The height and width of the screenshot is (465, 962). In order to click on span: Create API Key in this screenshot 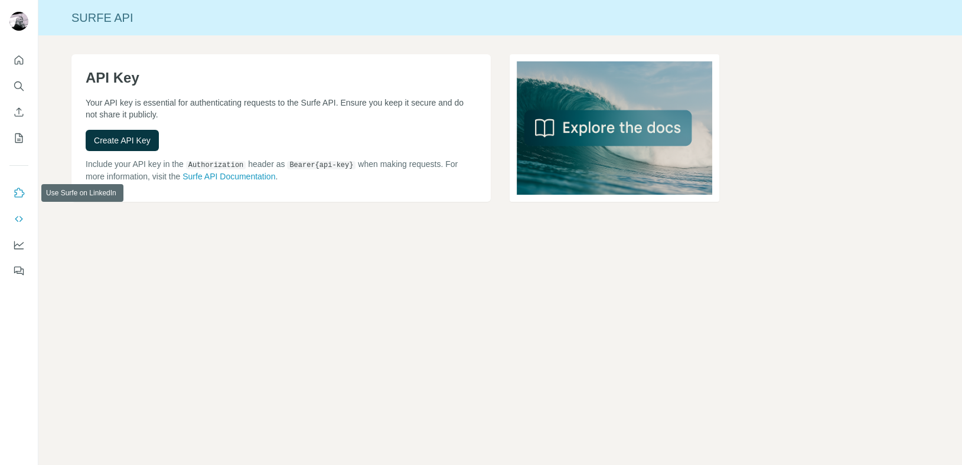, I will do `click(122, 141)`.